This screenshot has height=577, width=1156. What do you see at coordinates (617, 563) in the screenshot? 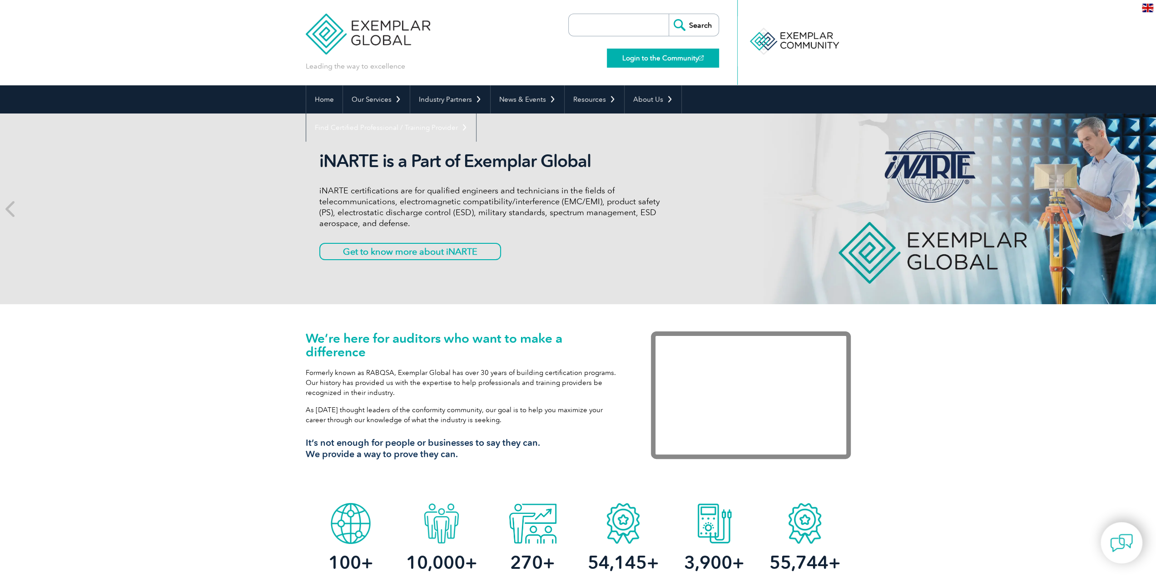
I see `span: 54,145` at bounding box center [617, 563].